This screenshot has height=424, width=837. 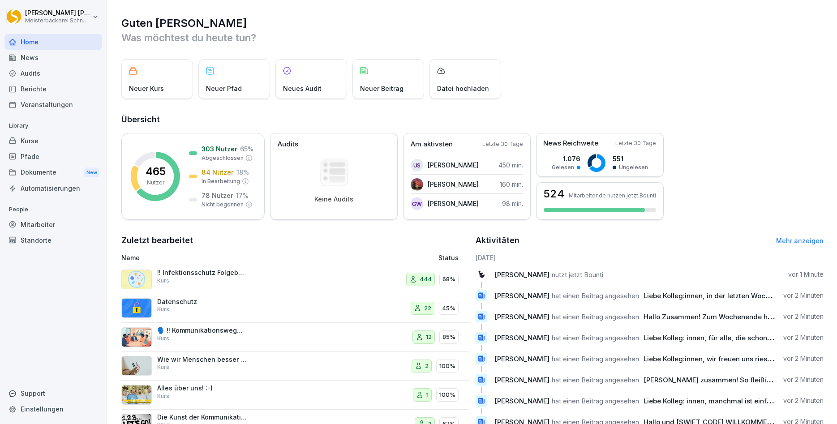 What do you see at coordinates (417, 204) in the screenshot?
I see `div: GW` at bounding box center [417, 204].